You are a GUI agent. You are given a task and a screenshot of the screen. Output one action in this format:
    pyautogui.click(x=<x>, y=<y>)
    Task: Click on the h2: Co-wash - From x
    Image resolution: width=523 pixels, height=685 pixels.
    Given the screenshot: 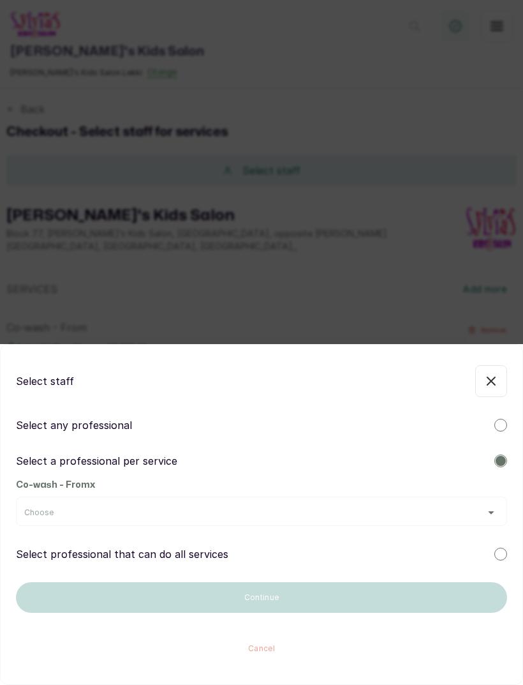 What is the action you would take?
    pyautogui.click(x=262, y=485)
    